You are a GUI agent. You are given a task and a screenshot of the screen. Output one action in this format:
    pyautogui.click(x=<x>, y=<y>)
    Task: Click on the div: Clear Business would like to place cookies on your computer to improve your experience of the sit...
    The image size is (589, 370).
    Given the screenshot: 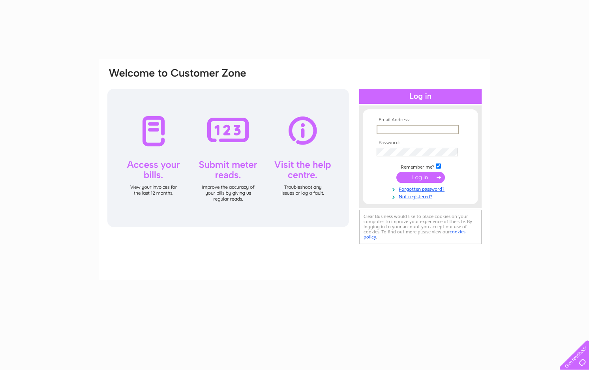 What is the action you would take?
    pyautogui.click(x=421, y=227)
    